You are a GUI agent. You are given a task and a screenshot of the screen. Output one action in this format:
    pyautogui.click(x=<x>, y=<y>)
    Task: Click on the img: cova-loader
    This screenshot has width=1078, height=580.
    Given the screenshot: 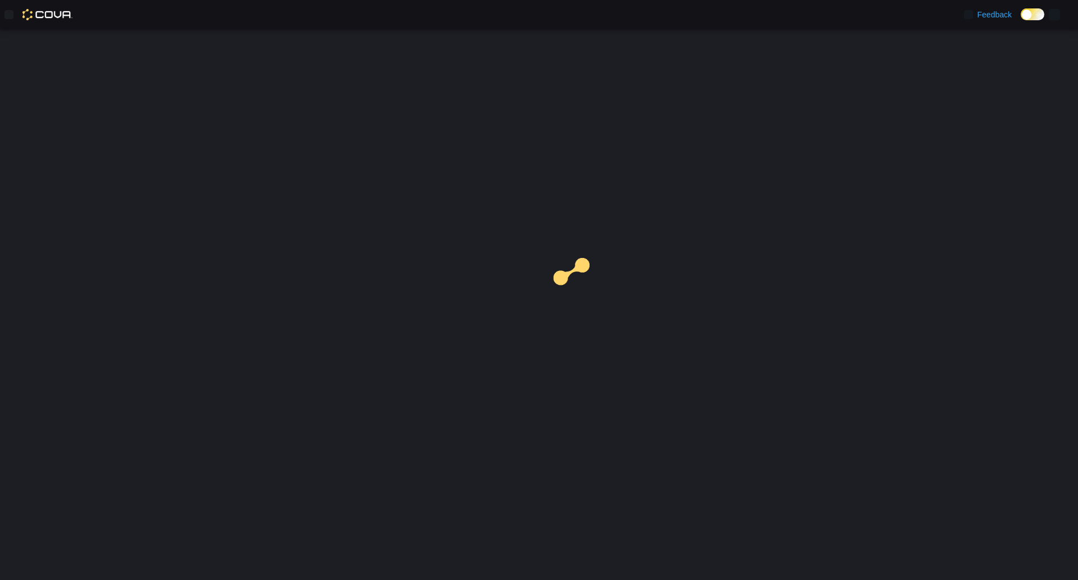 What is the action you would take?
    pyautogui.click(x=581, y=291)
    